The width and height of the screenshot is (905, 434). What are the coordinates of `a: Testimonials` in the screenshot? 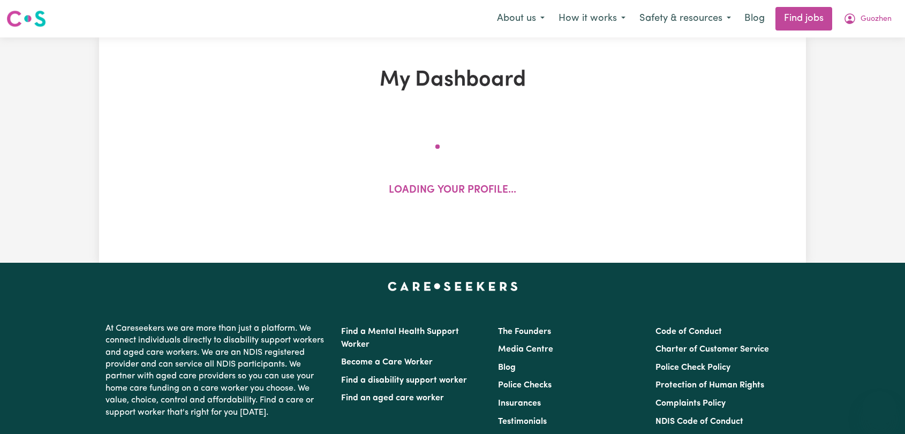 It's located at (522, 422).